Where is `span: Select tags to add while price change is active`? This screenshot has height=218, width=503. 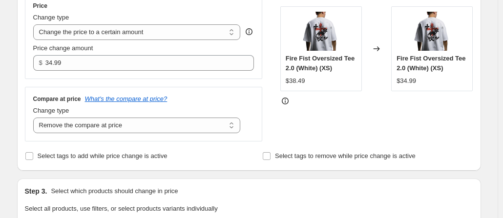
span: Select tags to add while price change is active is located at coordinates (103, 156).